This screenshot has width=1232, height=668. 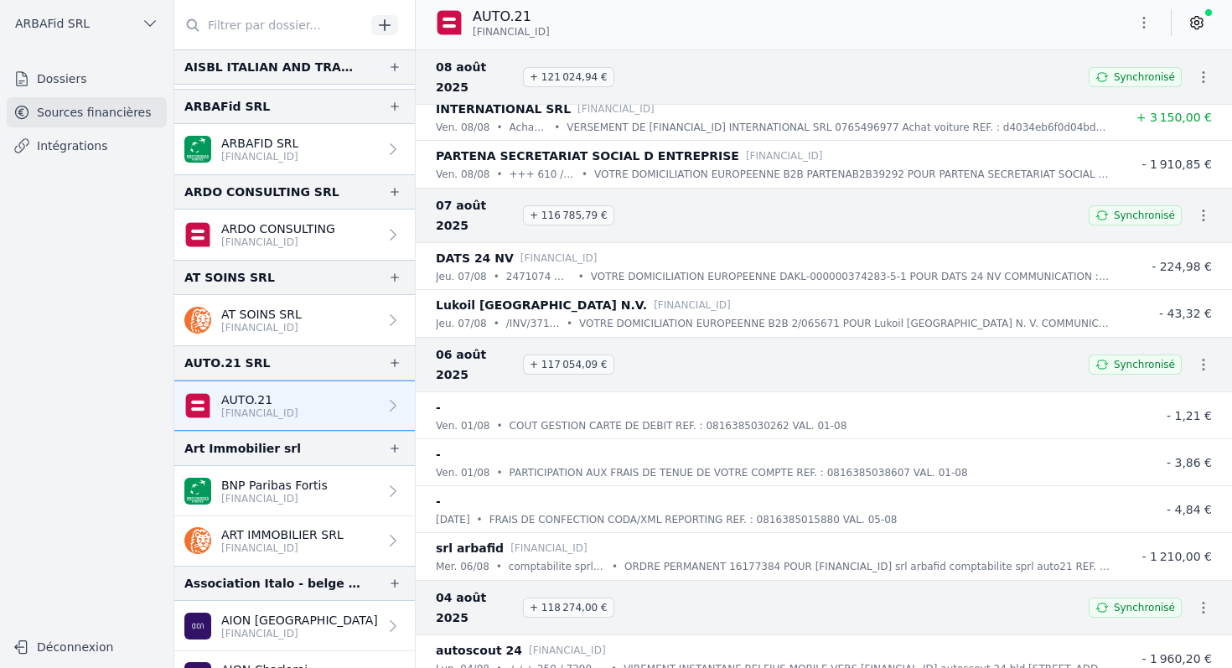 What do you see at coordinates (1177, 659) in the screenshot?
I see `span: - 1 960,20 €` at bounding box center [1177, 659].